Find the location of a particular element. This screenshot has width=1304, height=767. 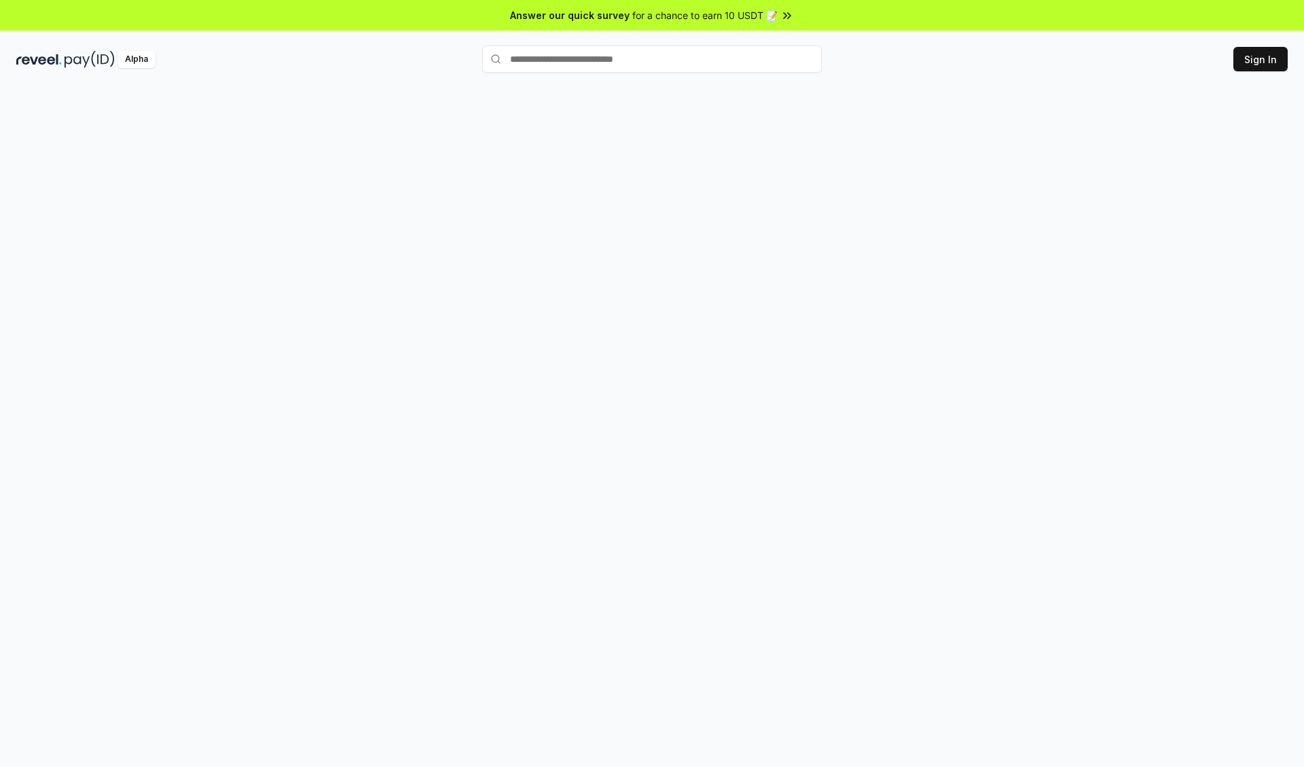

img: pay_id is located at coordinates (90, 59).